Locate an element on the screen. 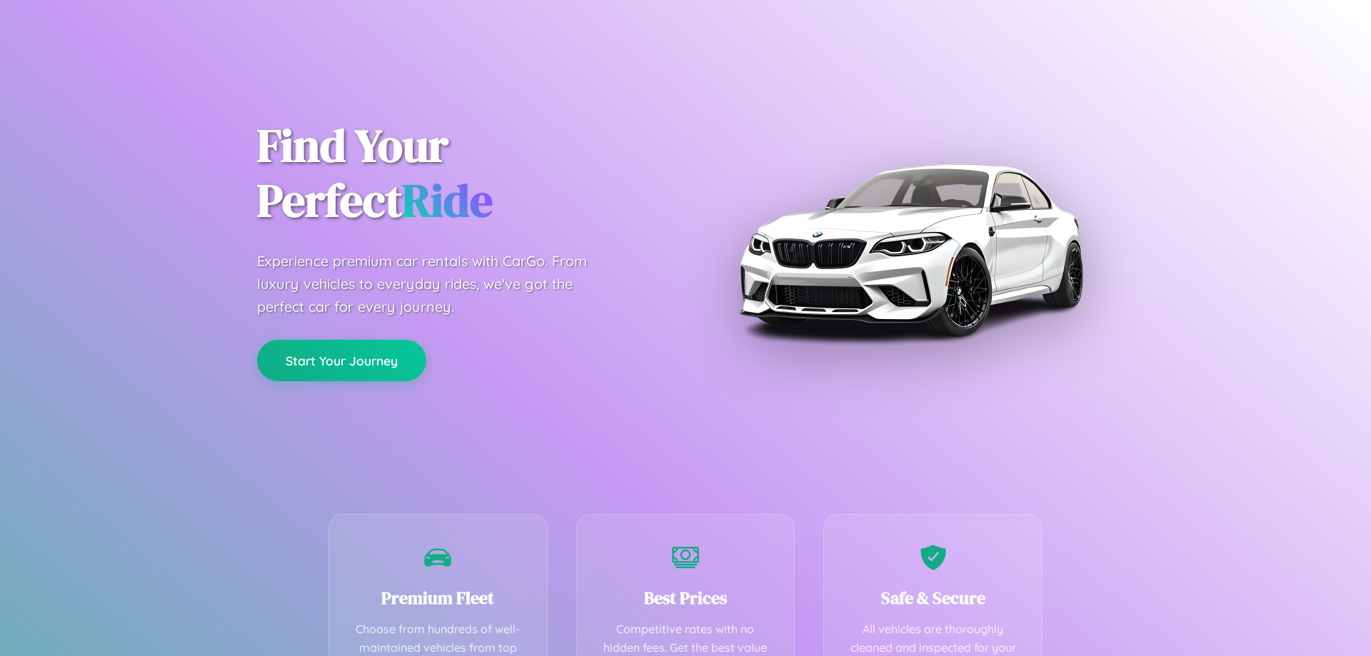  h3: Premium Fleet is located at coordinates (438, 598).